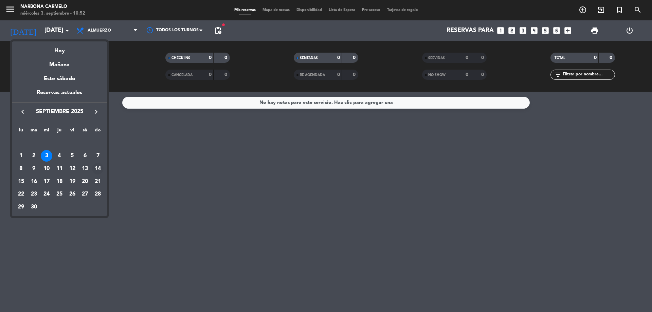 The image size is (652, 312). I want to click on td: 24 de septiembre de 2025, so click(47, 195).